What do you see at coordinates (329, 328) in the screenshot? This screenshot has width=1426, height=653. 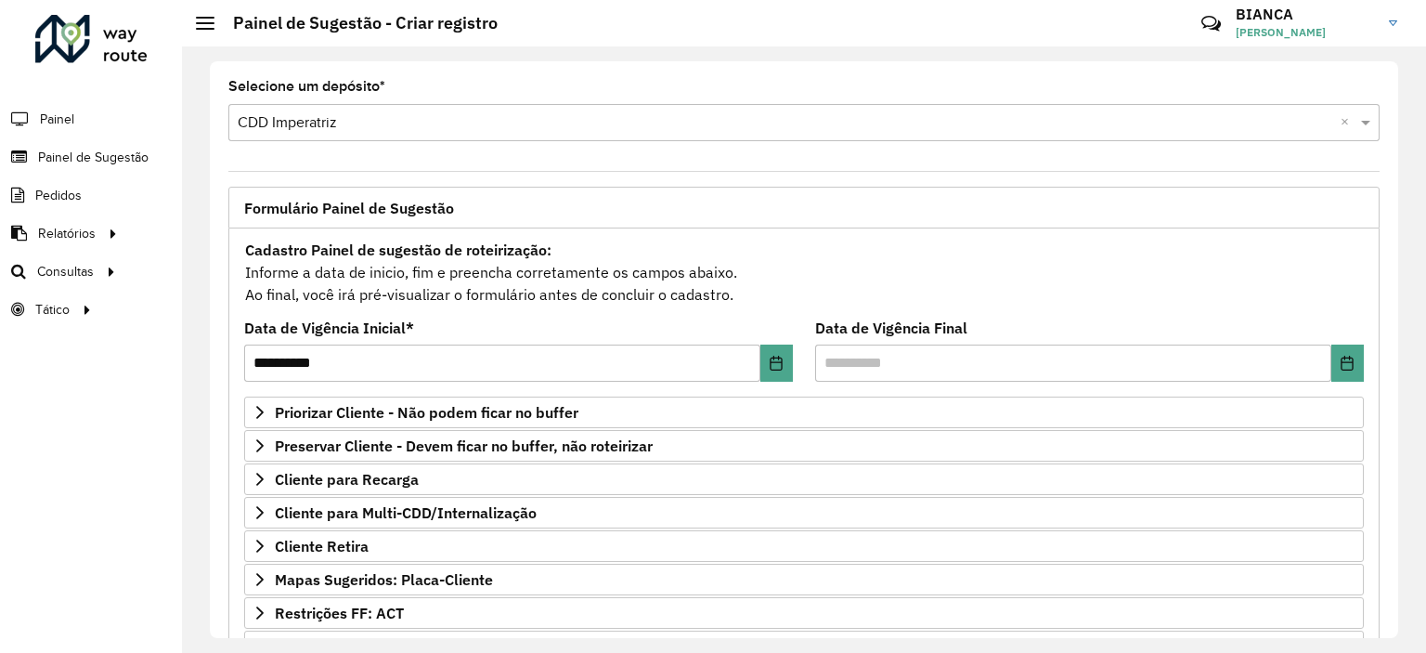 I see `label: Data de Vigência Inicial` at bounding box center [329, 328].